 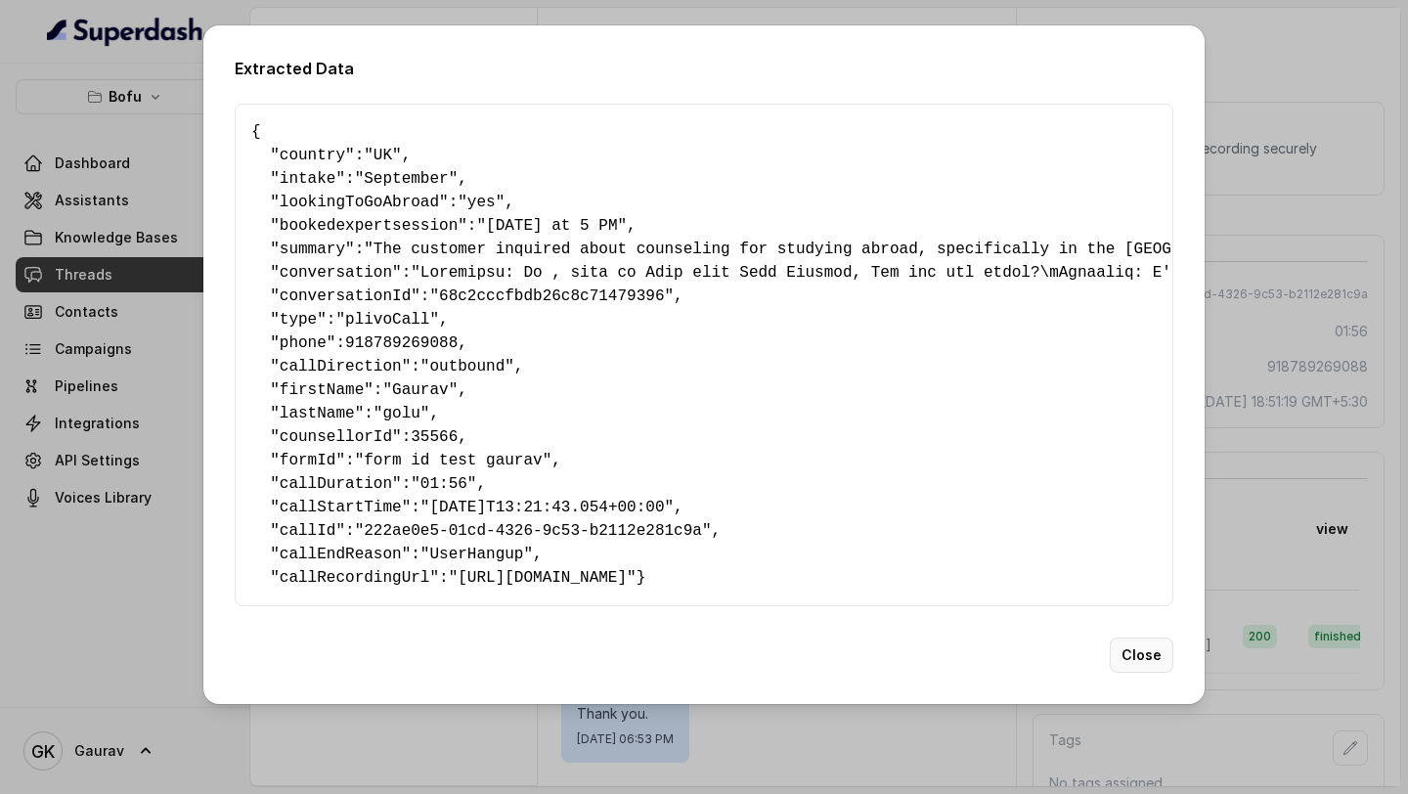 What do you see at coordinates (340, 367) in the screenshot?
I see `span: callDirection` at bounding box center [340, 367].